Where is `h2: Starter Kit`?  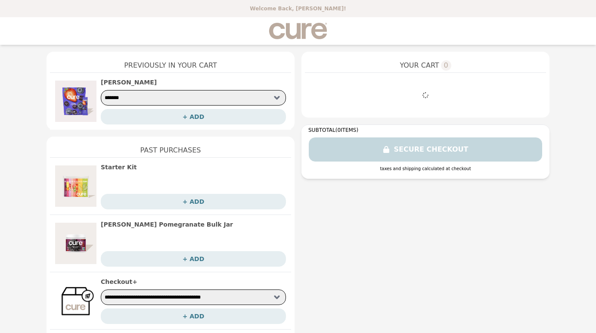 h2: Starter Kit is located at coordinates (118, 167).